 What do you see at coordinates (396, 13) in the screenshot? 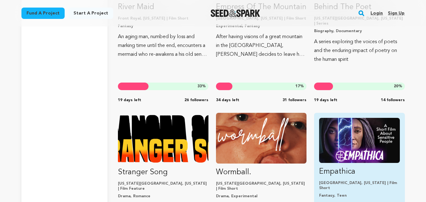
I see `a: Sign up` at bounding box center [396, 13].